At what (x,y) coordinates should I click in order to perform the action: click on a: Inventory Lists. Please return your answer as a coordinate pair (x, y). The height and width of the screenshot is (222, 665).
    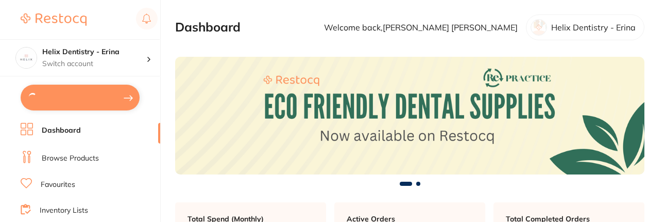
    Looking at the image, I should click on (64, 210).